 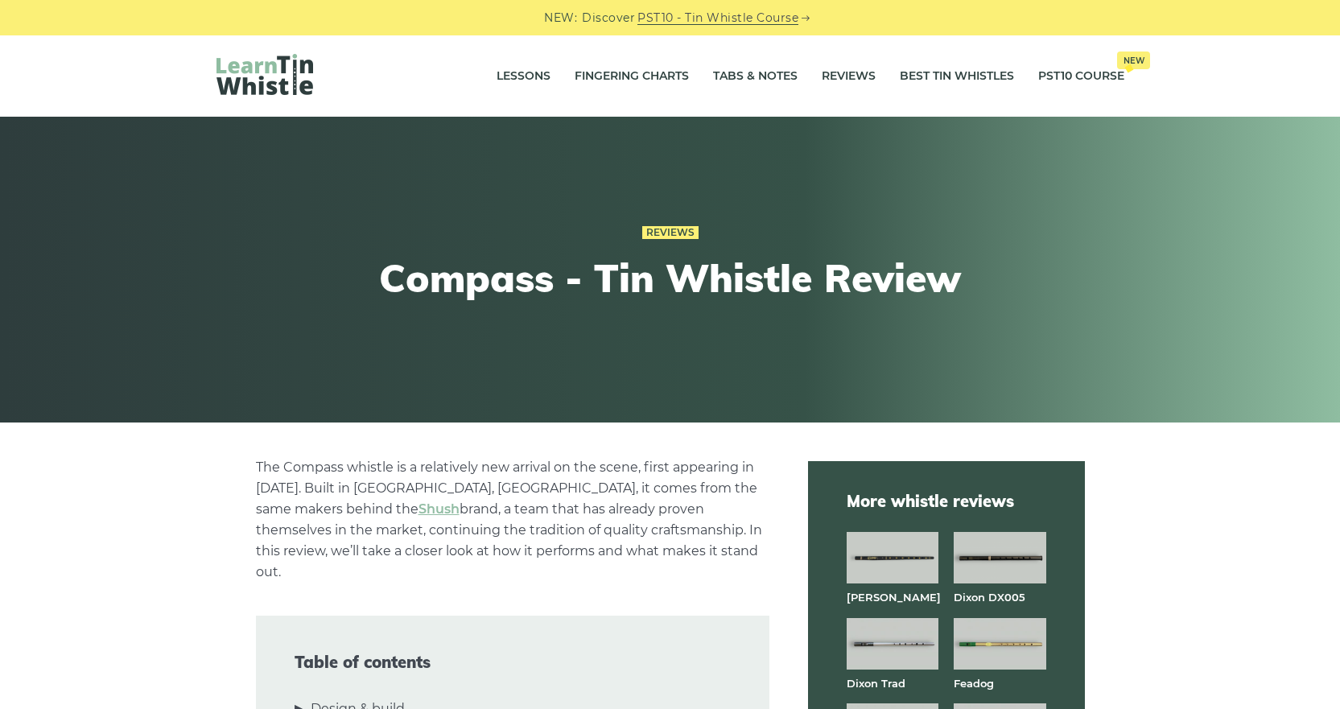 What do you see at coordinates (265, 74) in the screenshot?
I see `img: LearnTinWhistle.com` at bounding box center [265, 74].